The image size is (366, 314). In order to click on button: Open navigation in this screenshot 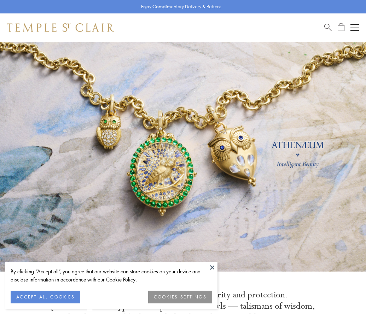, I will do `click(355, 28)`.